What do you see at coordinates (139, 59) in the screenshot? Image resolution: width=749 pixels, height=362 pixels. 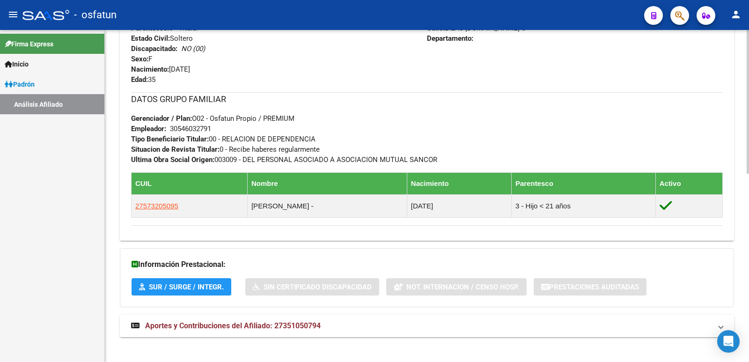 I see `strong: Sexo:` at bounding box center [139, 59].